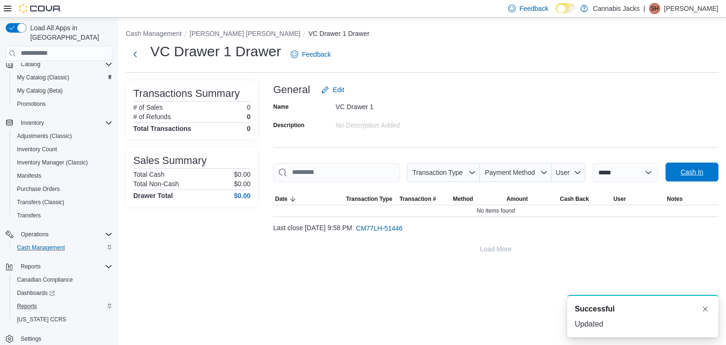 The height and width of the screenshot is (345, 726). What do you see at coordinates (153, 196) in the screenshot?
I see `h4: Drawer Total` at bounding box center [153, 196].